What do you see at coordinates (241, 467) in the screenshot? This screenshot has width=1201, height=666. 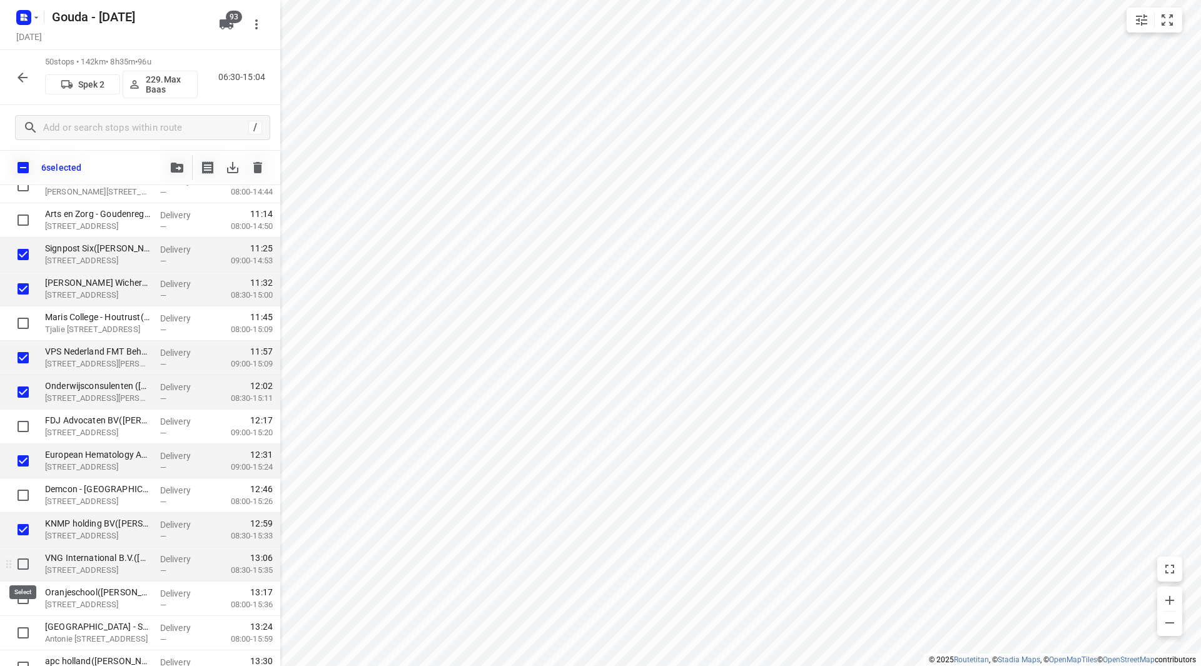 I see `p: 09:00-15:24` at bounding box center [241, 467].